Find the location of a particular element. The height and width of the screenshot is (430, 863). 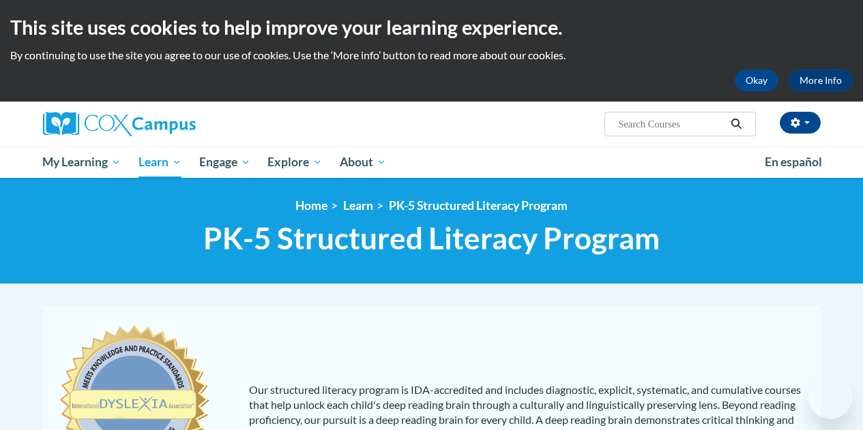

h2: This site uses cookies to help improve your learning experience. is located at coordinates (431, 27).